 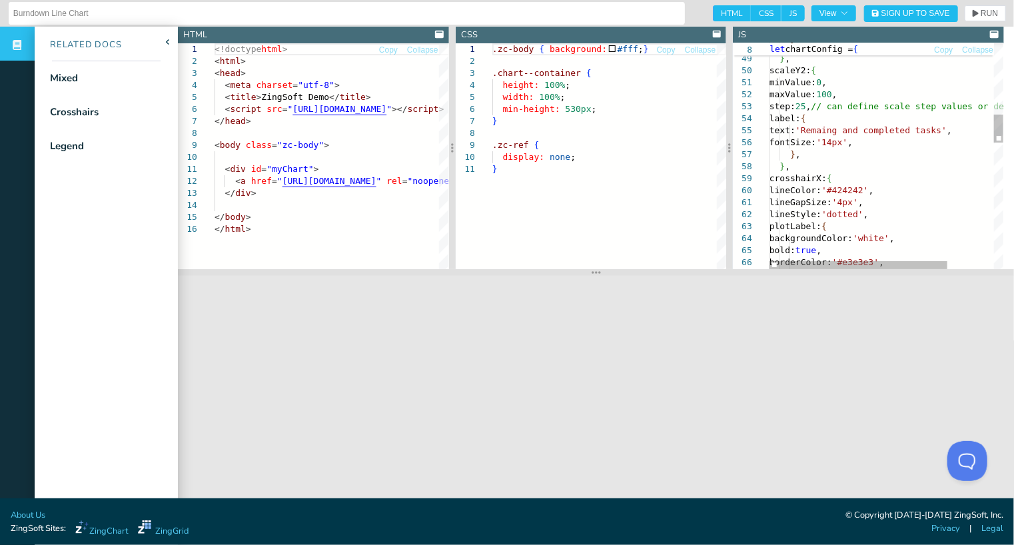 What do you see at coordinates (845, 190) in the screenshot?
I see `span: '#424242'` at bounding box center [845, 190].